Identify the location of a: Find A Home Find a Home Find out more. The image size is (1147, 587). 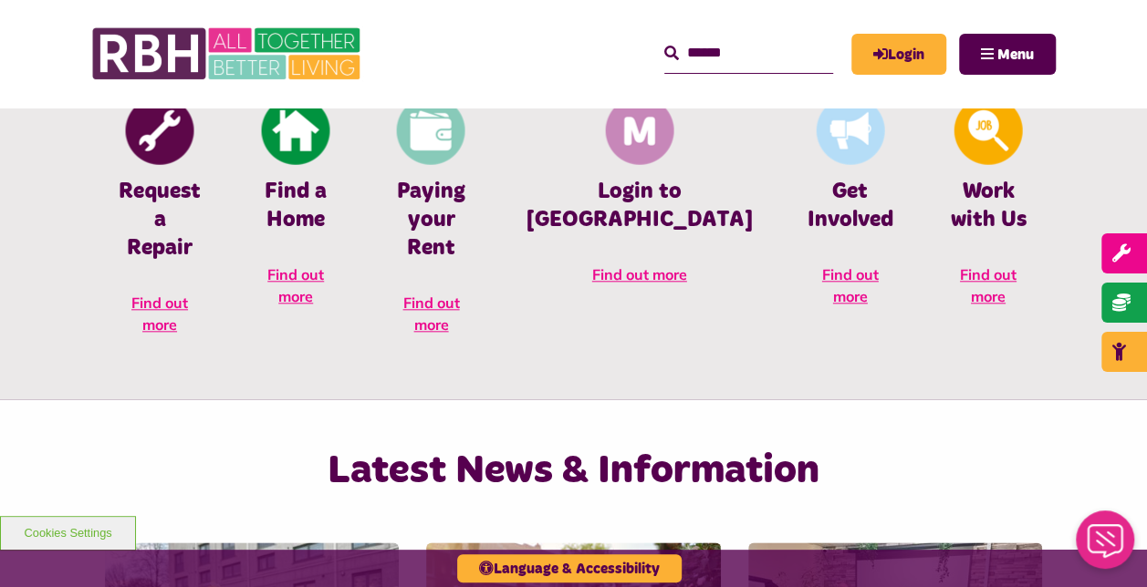
(296, 210).